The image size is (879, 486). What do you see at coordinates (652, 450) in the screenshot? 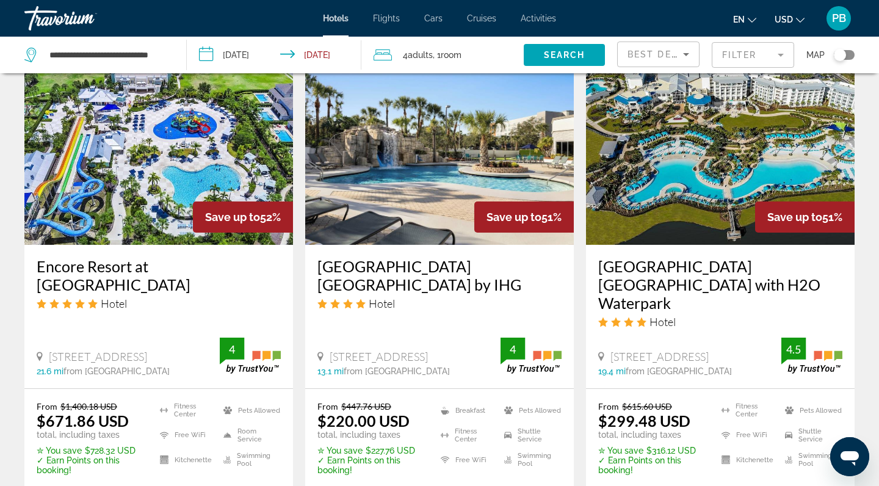
I see `p: $316.12 USD` at bounding box center [652, 450].